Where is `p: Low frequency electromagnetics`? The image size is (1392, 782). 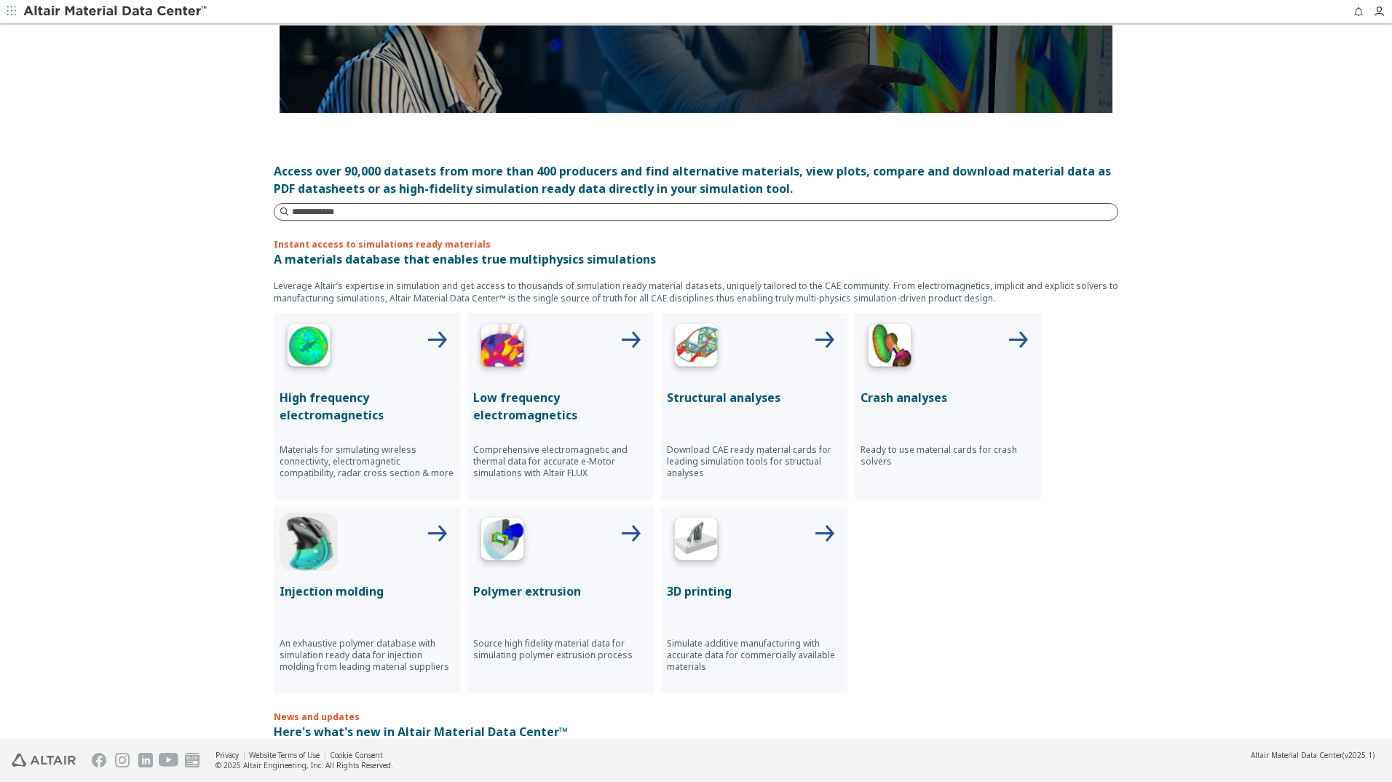 p: Low frequency electromagnetics is located at coordinates (561, 406).